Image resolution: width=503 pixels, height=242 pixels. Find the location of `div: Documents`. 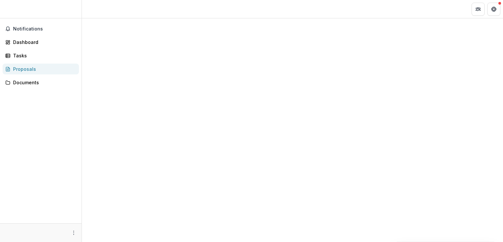

div: Documents is located at coordinates (43, 82).